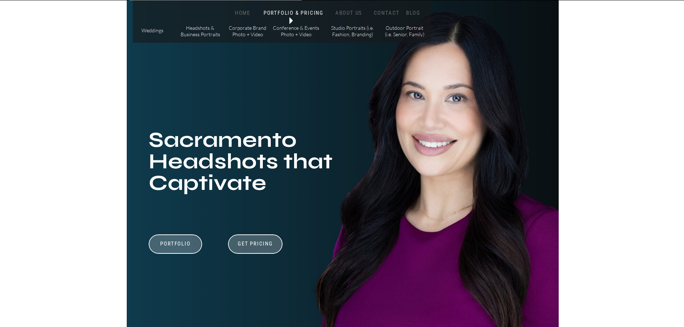  I want to click on p: Headshots & Business Portraits, so click(200, 31).